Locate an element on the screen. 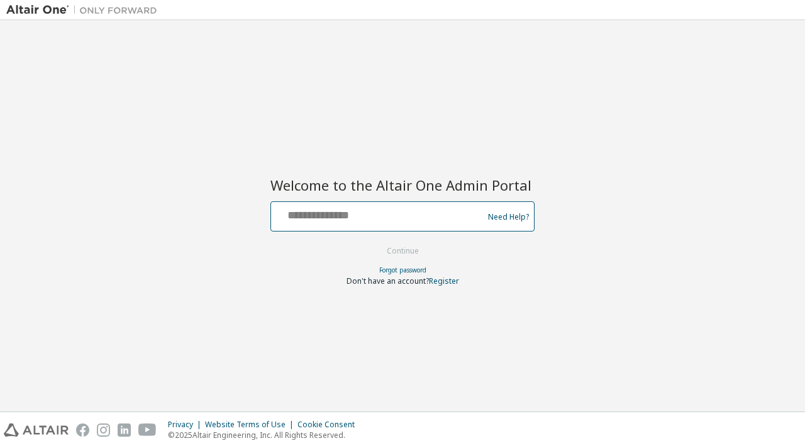 Image resolution: width=805 pixels, height=448 pixels. img: youtube.svg is located at coordinates (147, 429).